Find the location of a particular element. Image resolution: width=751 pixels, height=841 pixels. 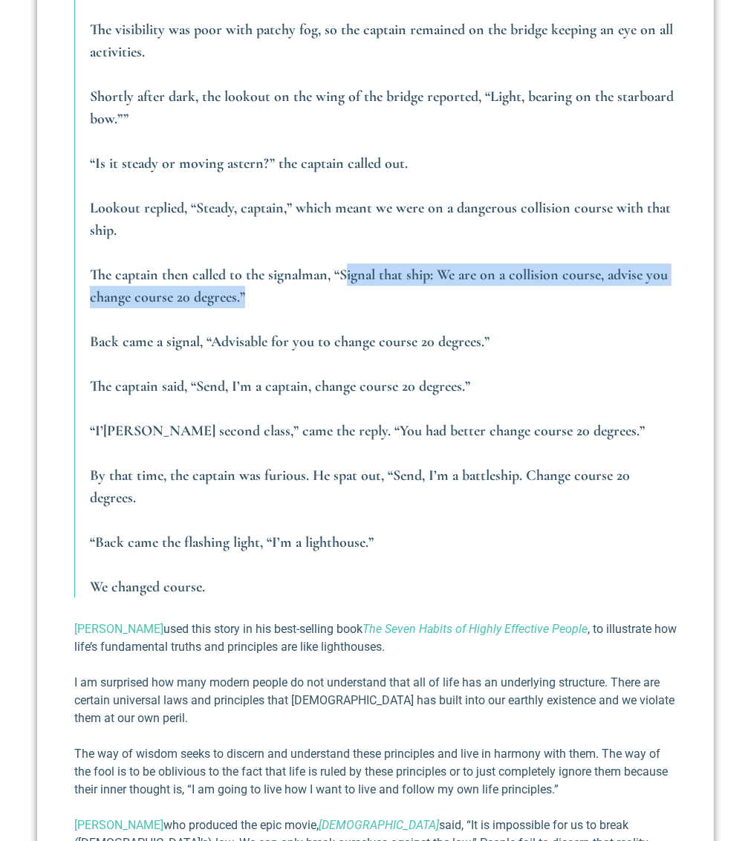

em: We changed course. is located at coordinates (147, 587).